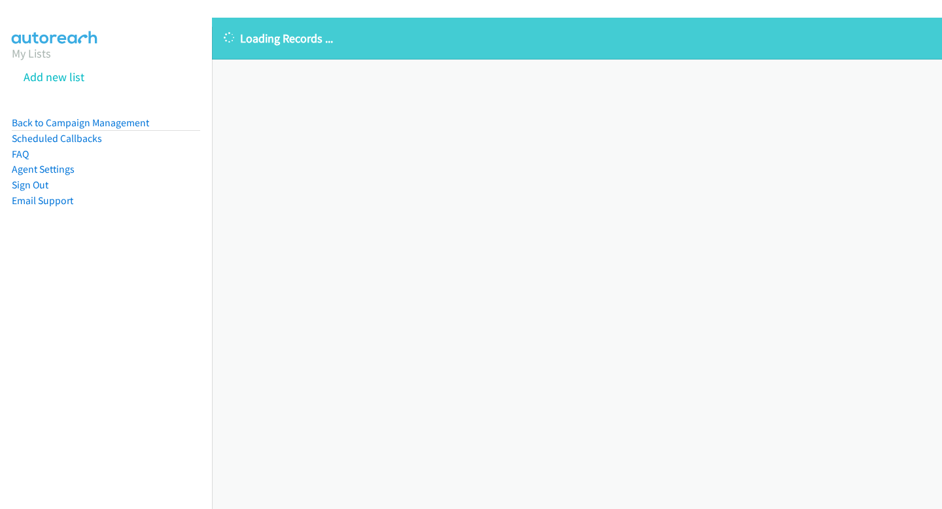  I want to click on p: Loading Records ..., so click(577, 38).